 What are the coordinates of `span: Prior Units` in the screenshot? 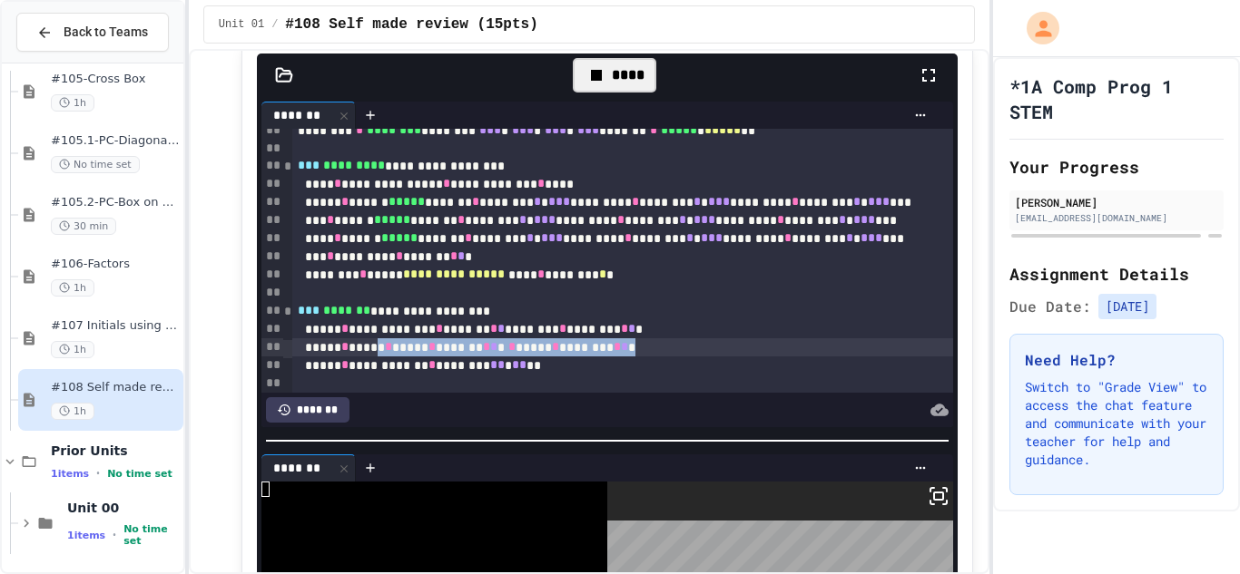 It's located at (115, 451).